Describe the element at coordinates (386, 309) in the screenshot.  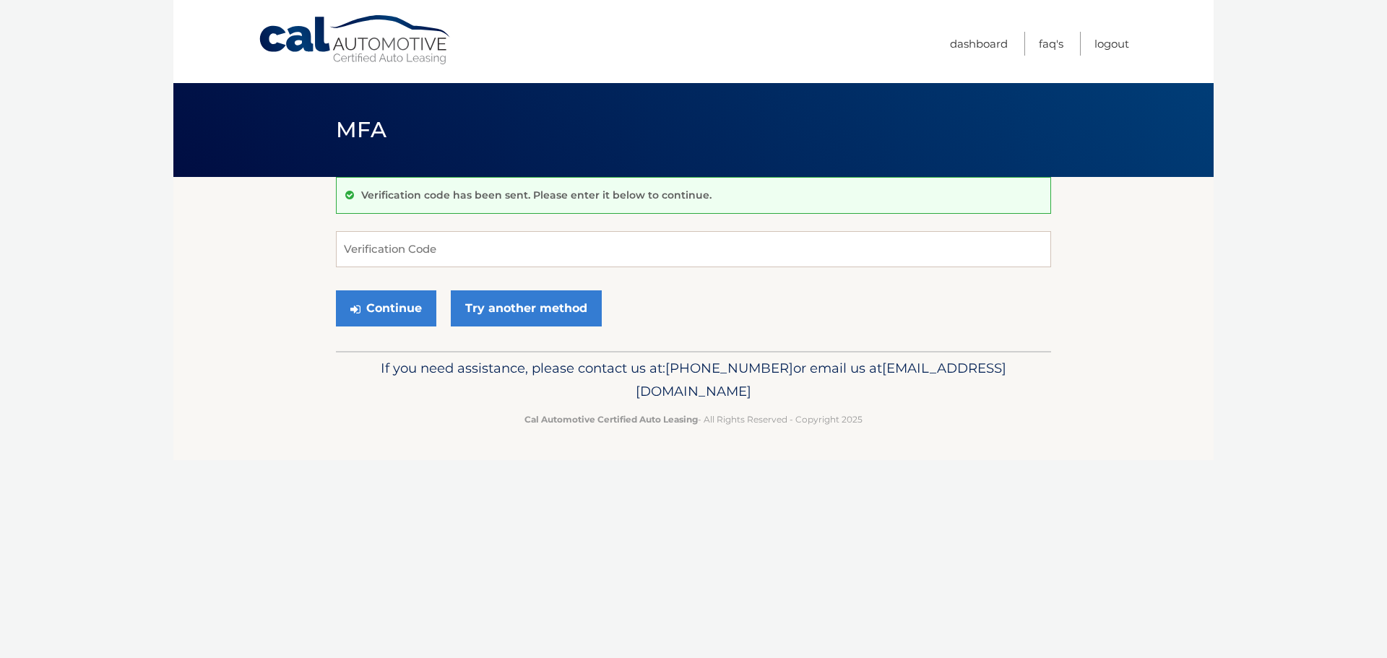
I see `button: Continue` at that location.